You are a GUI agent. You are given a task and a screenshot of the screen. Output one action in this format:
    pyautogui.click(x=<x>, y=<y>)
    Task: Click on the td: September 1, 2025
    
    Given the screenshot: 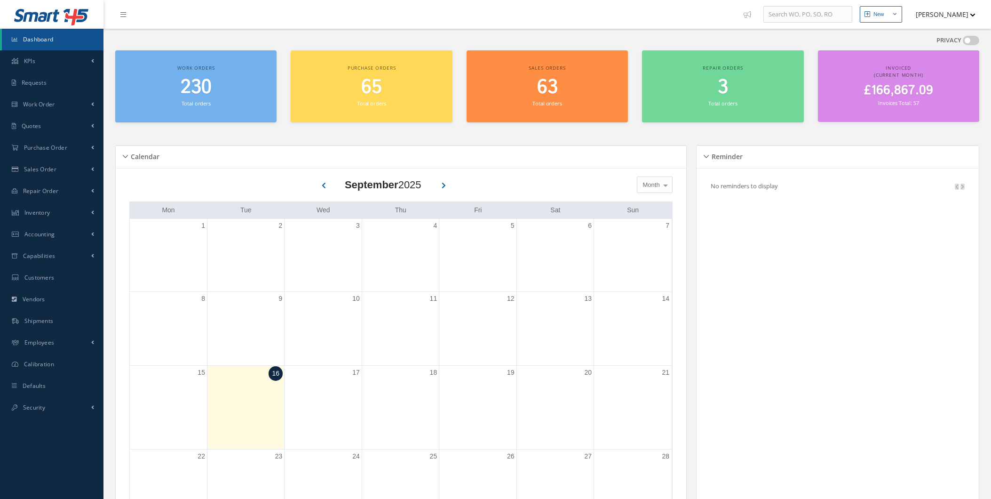 What is the action you would take?
    pyautogui.click(x=168, y=255)
    